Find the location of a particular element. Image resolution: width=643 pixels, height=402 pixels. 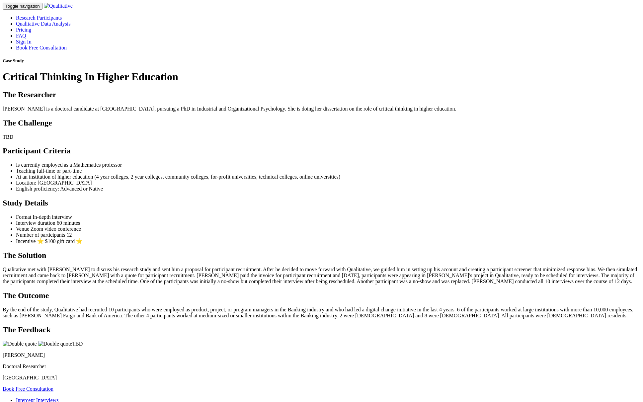

button: Toggle navigation is located at coordinates (23, 6).